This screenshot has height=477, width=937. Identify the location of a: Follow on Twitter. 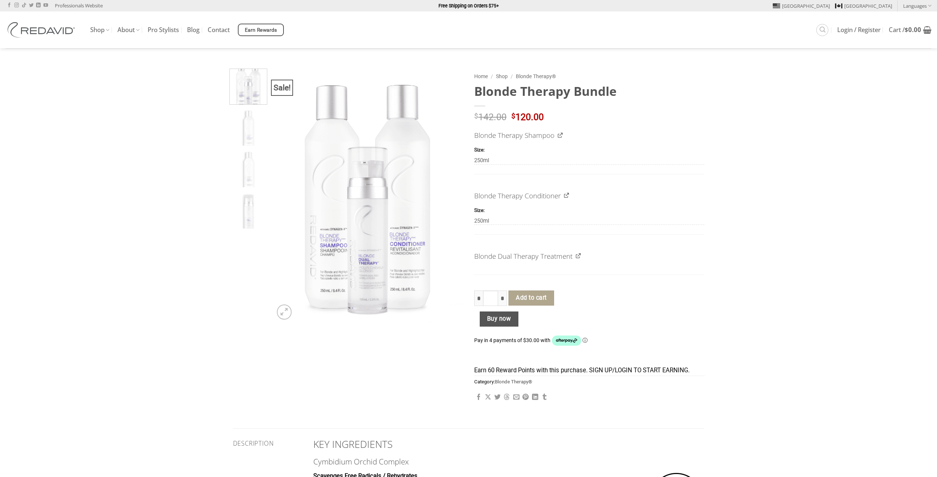
(31, 6).